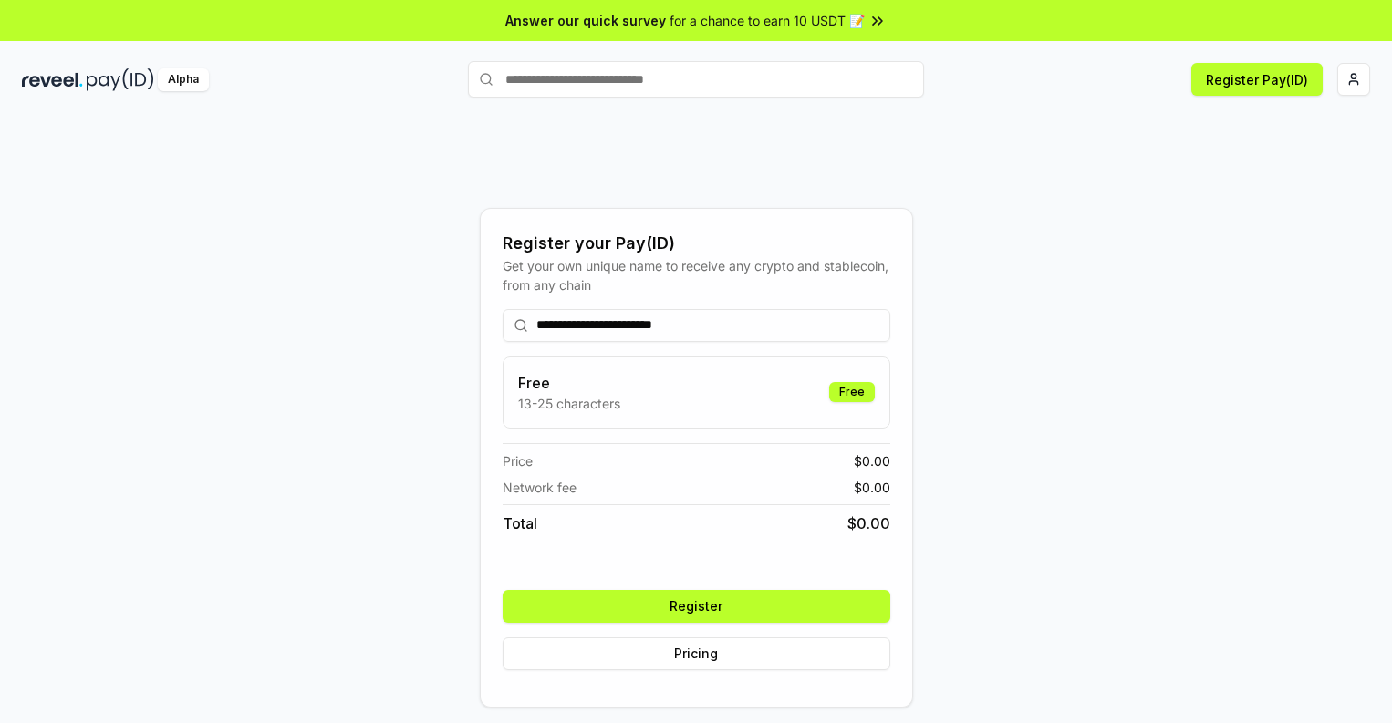 The width and height of the screenshot is (1392, 723). Describe the element at coordinates (569, 383) in the screenshot. I see `h3: Free` at that location.